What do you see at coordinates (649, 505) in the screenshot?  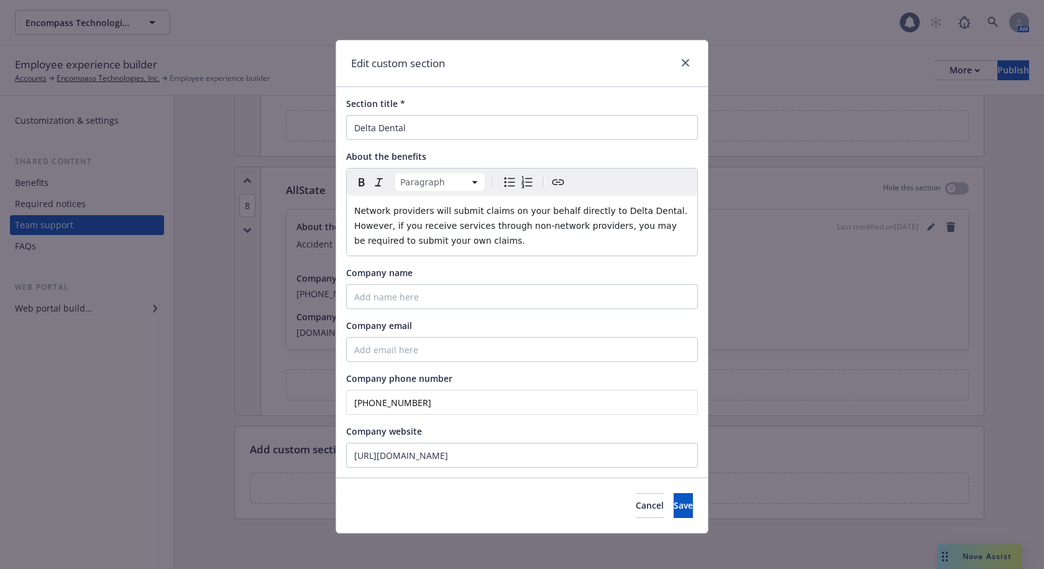 I see `button: Cancel` at bounding box center [649, 505].